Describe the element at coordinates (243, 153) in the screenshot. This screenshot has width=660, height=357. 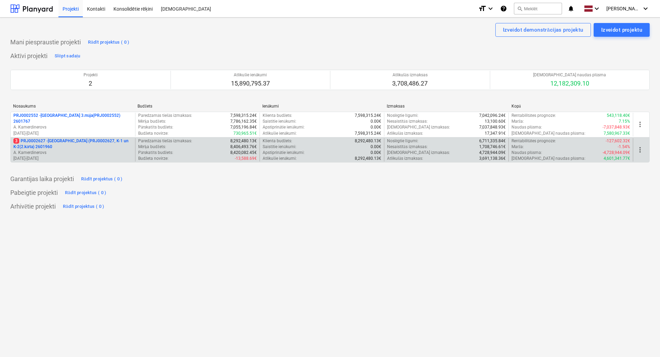
I see `p: 8,420,082.45€` at that location.